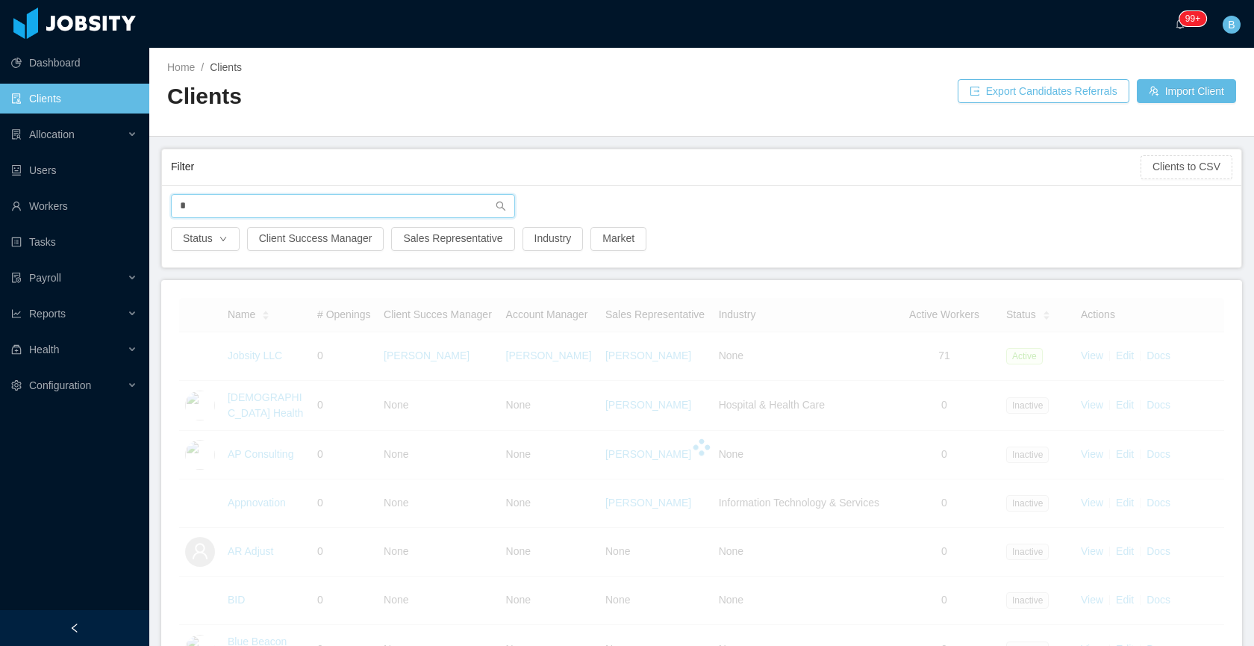  What do you see at coordinates (16, 349) in the screenshot?
I see `i: icon: medicine-box` at bounding box center [16, 349].